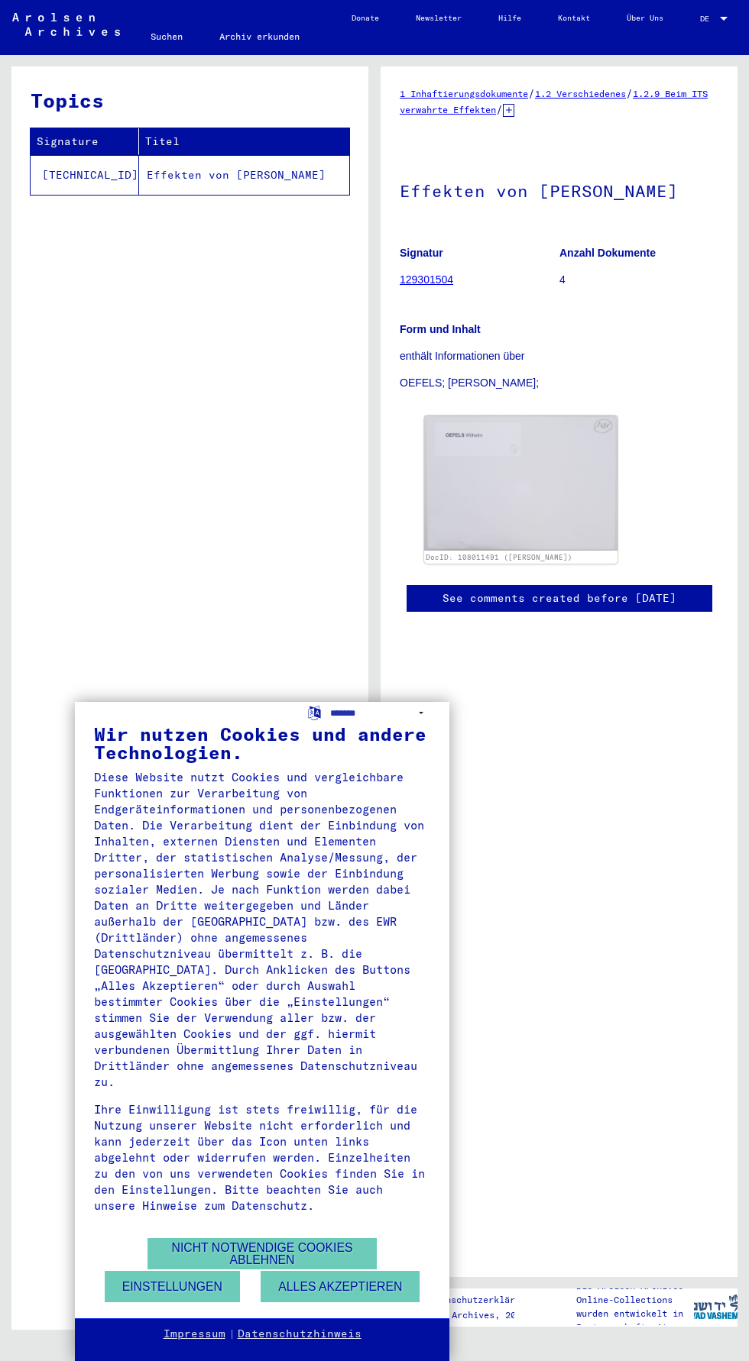  I want to click on div: Diese Website nutzt Cookies und vergleichbare Funktionen zur Verarbeitung von Endgeräteinformatio..., so click(262, 930).